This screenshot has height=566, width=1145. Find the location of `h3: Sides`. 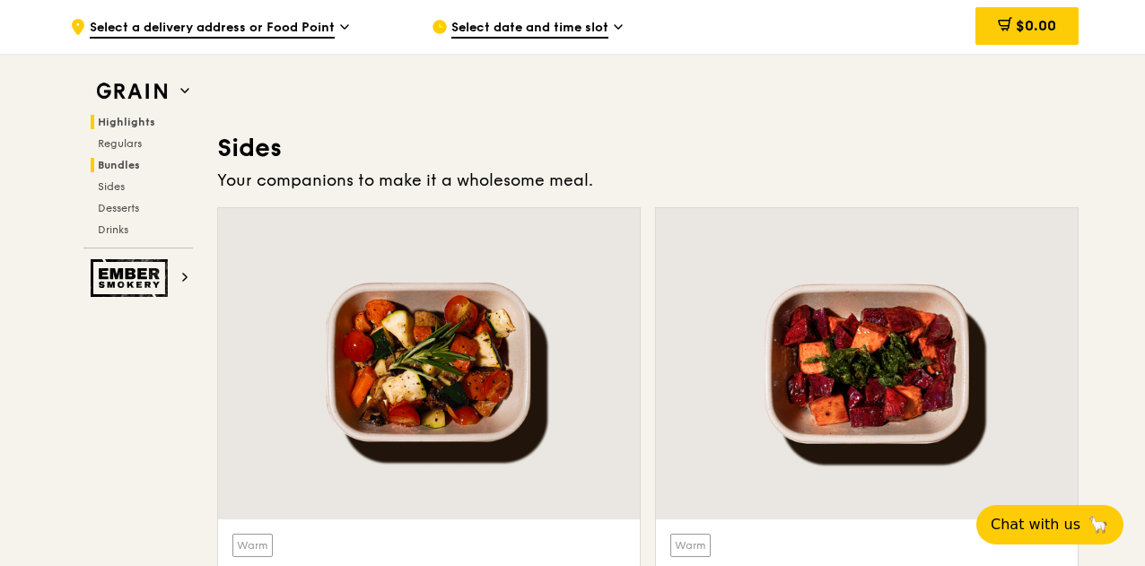

h3: Sides is located at coordinates (648, 148).